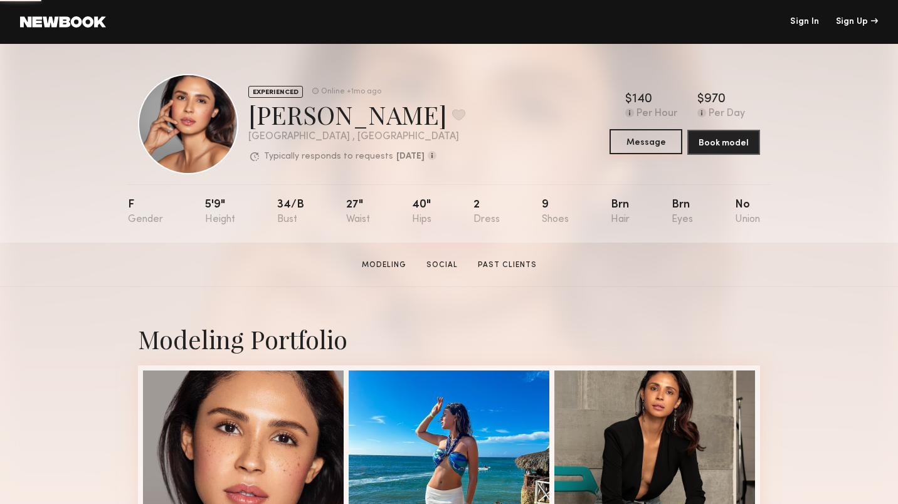 This screenshot has width=898, height=504. Describe the element at coordinates (727, 114) in the screenshot. I see `div: Per Day` at that location.